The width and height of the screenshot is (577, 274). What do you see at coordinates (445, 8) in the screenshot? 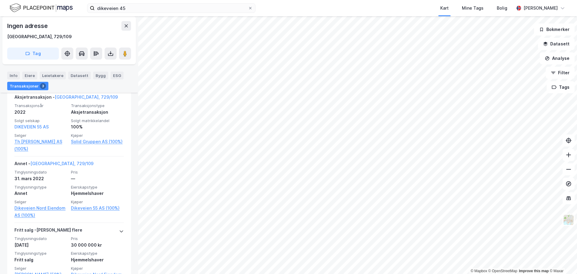
I see `div: Kart` at bounding box center [445, 8].